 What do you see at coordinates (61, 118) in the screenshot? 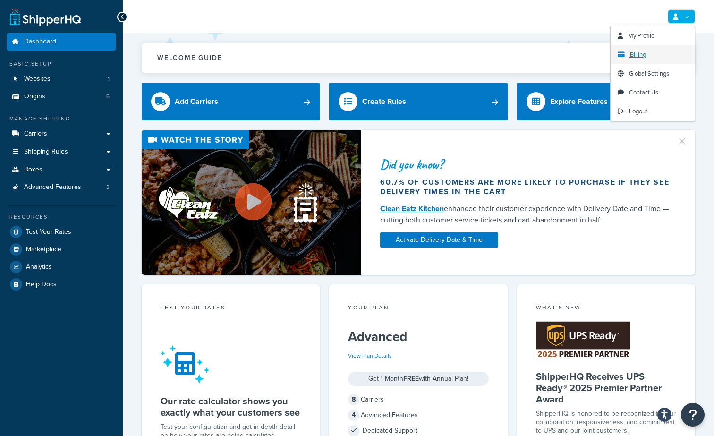
I see `div: Manage Shipping` at bounding box center [61, 118].